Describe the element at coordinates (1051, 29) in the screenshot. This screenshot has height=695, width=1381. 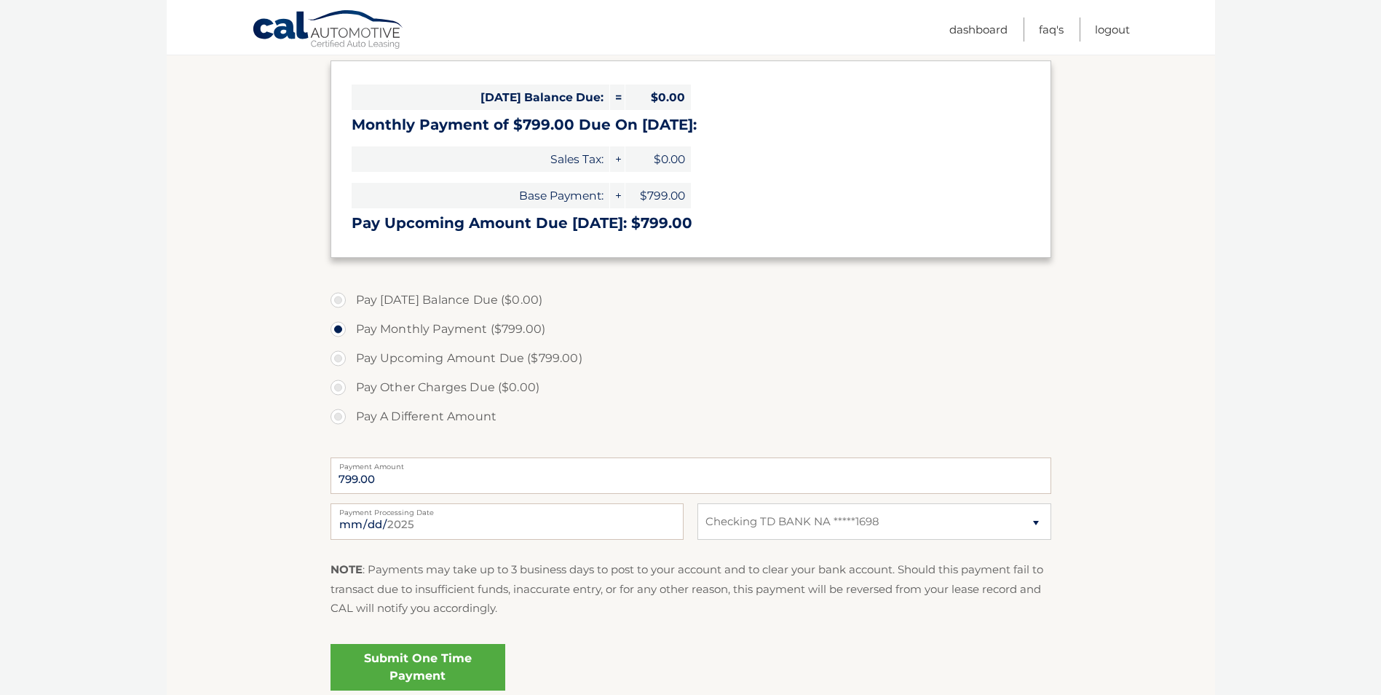
I see `a: FAQ's` at that location.